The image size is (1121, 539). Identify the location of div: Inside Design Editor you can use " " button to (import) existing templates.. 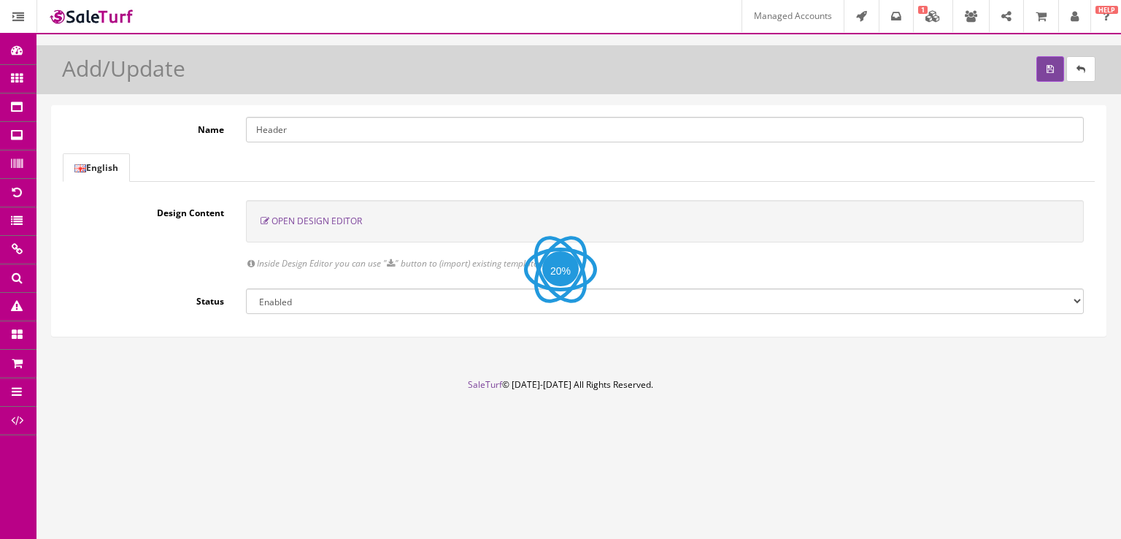
(665, 263).